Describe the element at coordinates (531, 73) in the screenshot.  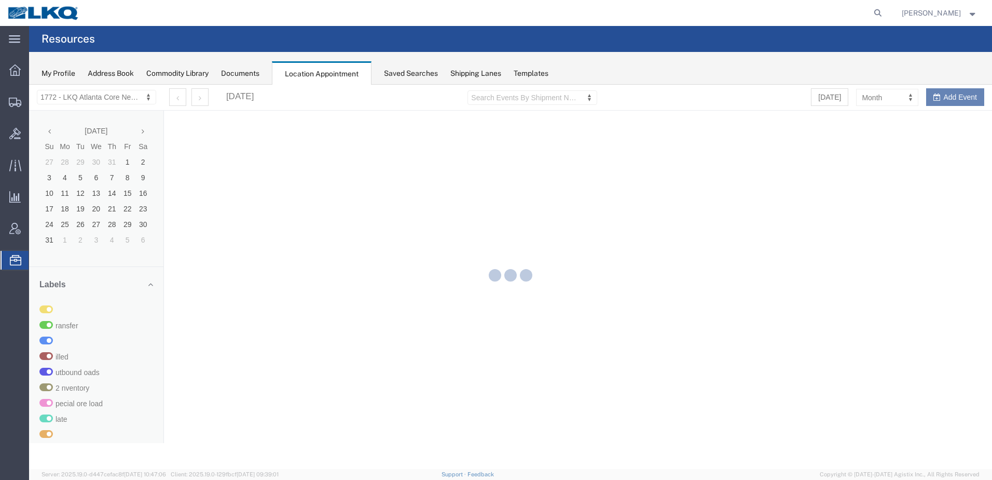
I see `div: Templates` at that location.